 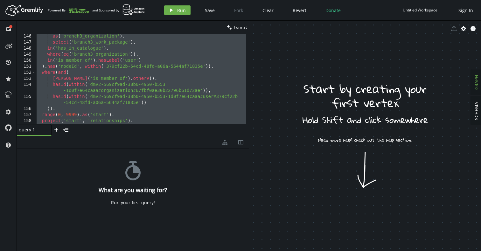 I want to click on span: Format, so click(x=240, y=27).